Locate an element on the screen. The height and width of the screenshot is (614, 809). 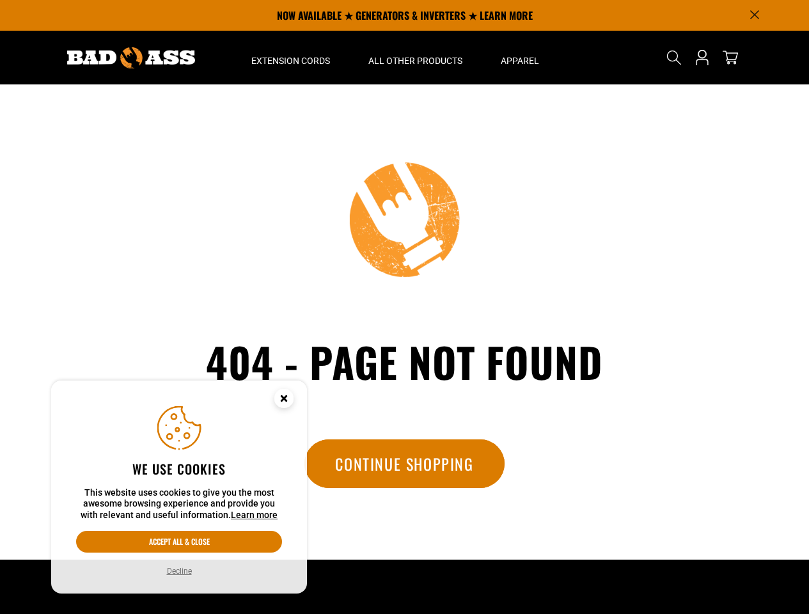
summary: Search is located at coordinates (674, 58).